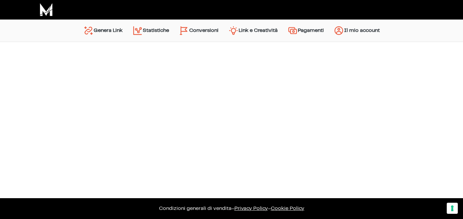 The height and width of the screenshot is (219, 463). I want to click on a: Genera Link, so click(103, 31).